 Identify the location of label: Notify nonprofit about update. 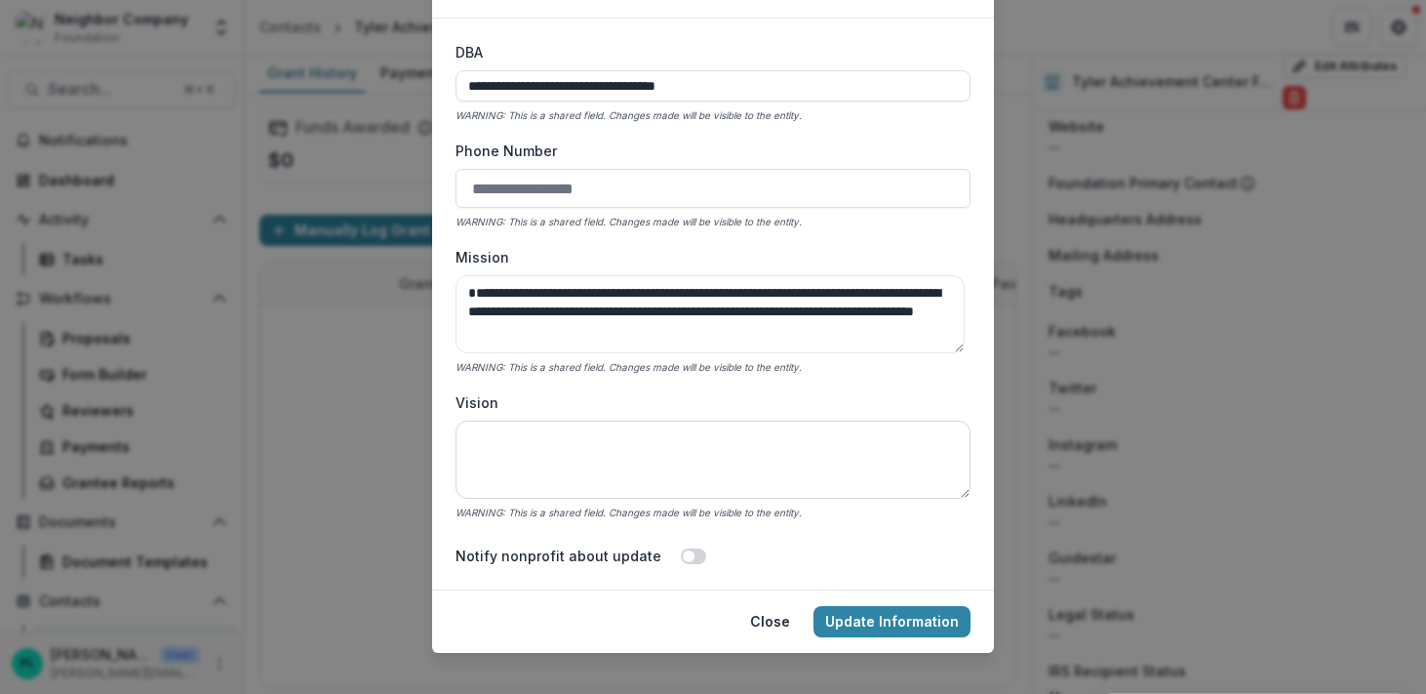
(558, 555).